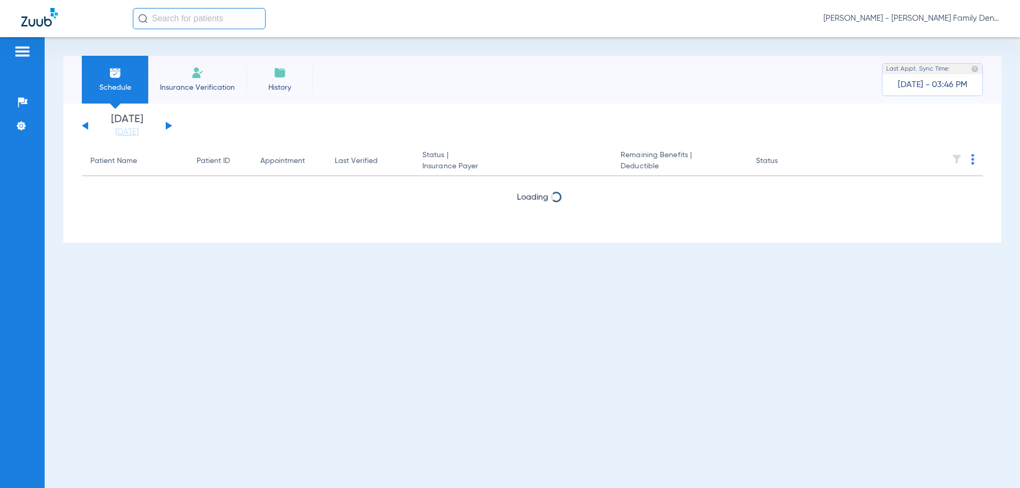 The width and height of the screenshot is (1020, 488). What do you see at coordinates (198, 73) in the screenshot?
I see `img: Manual Insurance Verification` at bounding box center [198, 73].